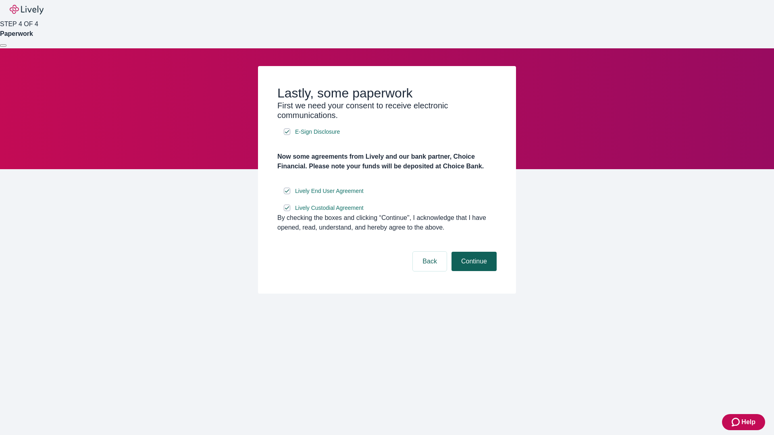 This screenshot has height=435, width=774. I want to click on h2: Lastly, some paperwork, so click(387, 93).